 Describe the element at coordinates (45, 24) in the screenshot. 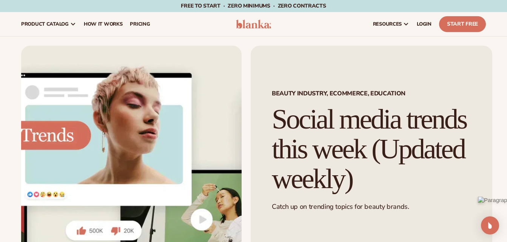

I see `span: product catalog` at that location.